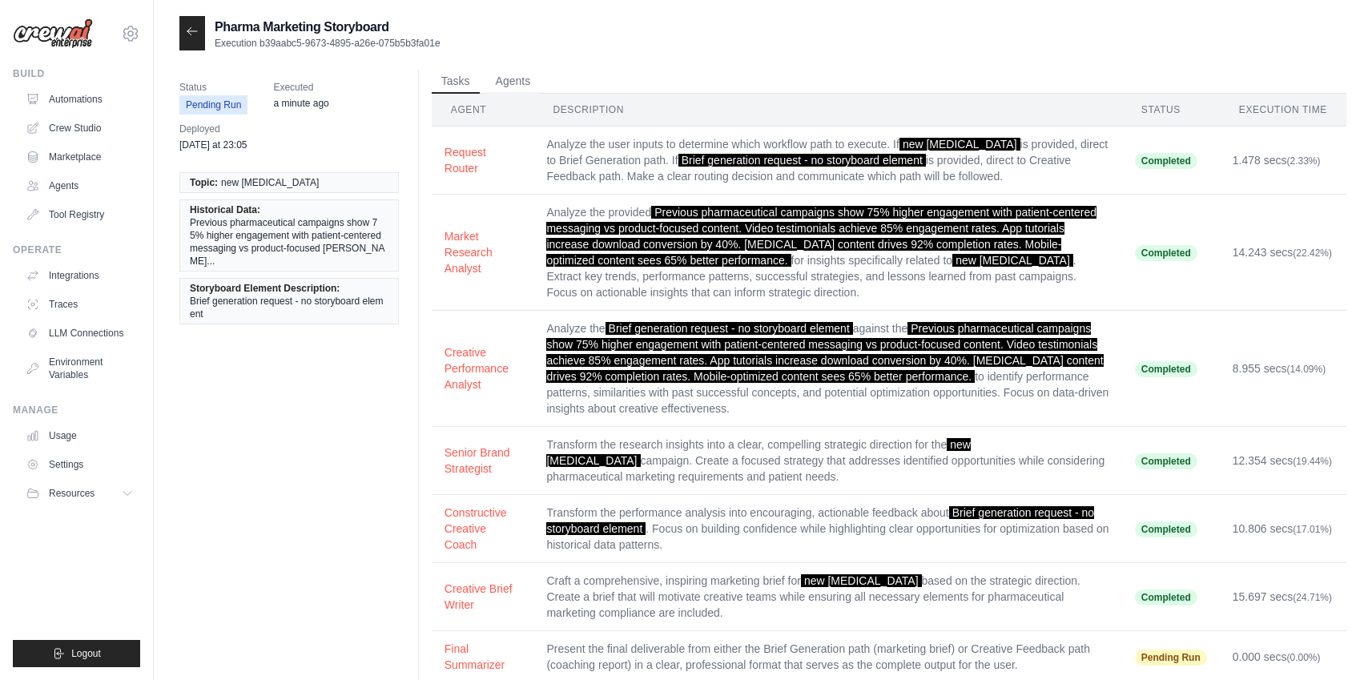  What do you see at coordinates (1312, 461) in the screenshot?
I see `span: (19.44%)` at bounding box center [1312, 461].